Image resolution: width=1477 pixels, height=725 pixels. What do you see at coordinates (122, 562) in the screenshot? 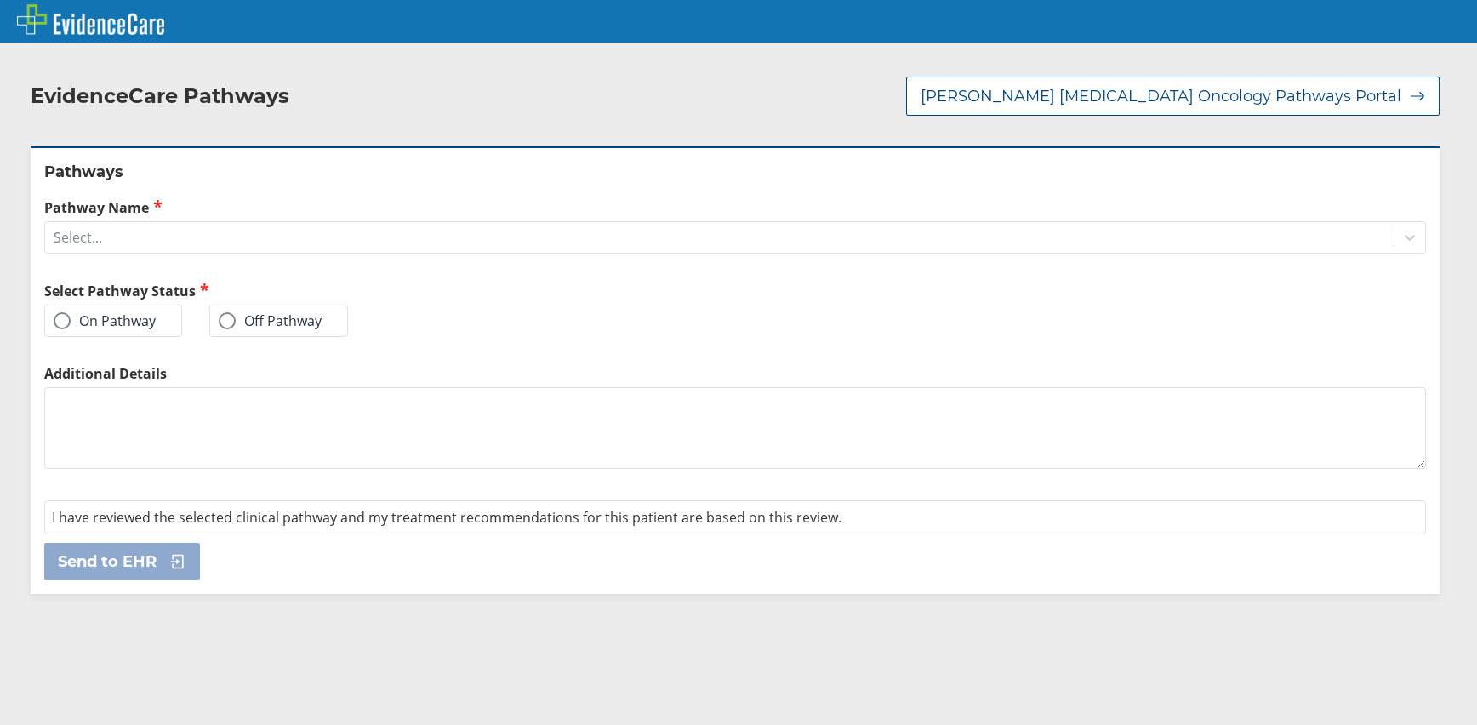
I see `button: Send to EHR` at bounding box center [122, 562].